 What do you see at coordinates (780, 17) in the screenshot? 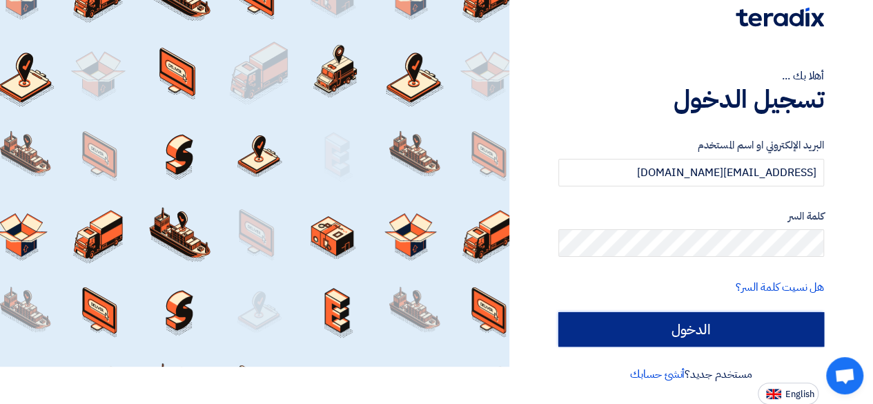
I see `img: Teradix logo` at bounding box center [780, 17].